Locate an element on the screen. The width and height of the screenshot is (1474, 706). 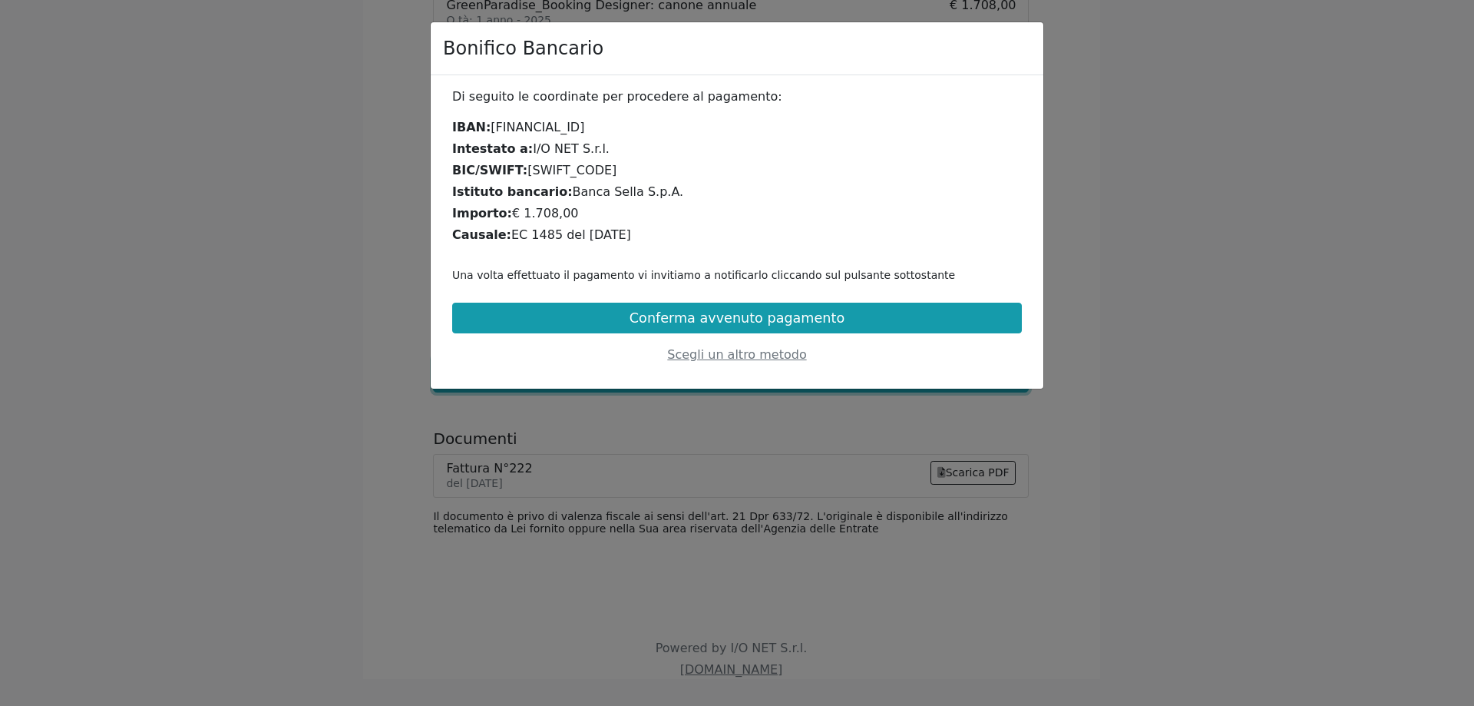
div: € 1.708,00 is located at coordinates (737, 213).